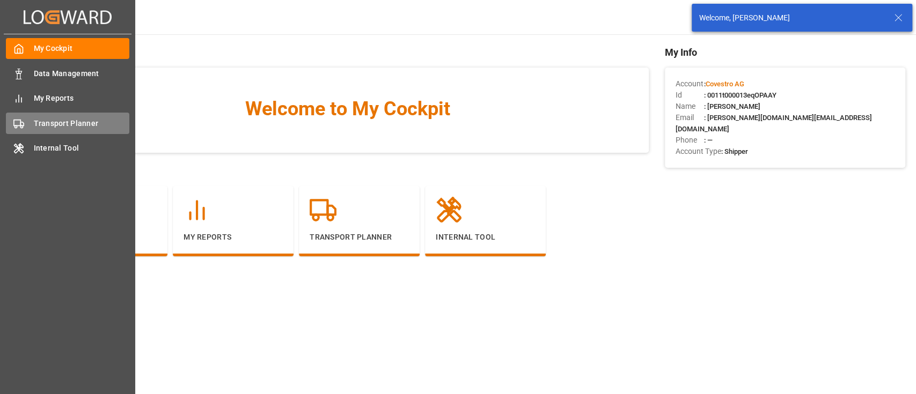  Describe the element at coordinates (689, 95) in the screenshot. I see `span: Id` at that location.